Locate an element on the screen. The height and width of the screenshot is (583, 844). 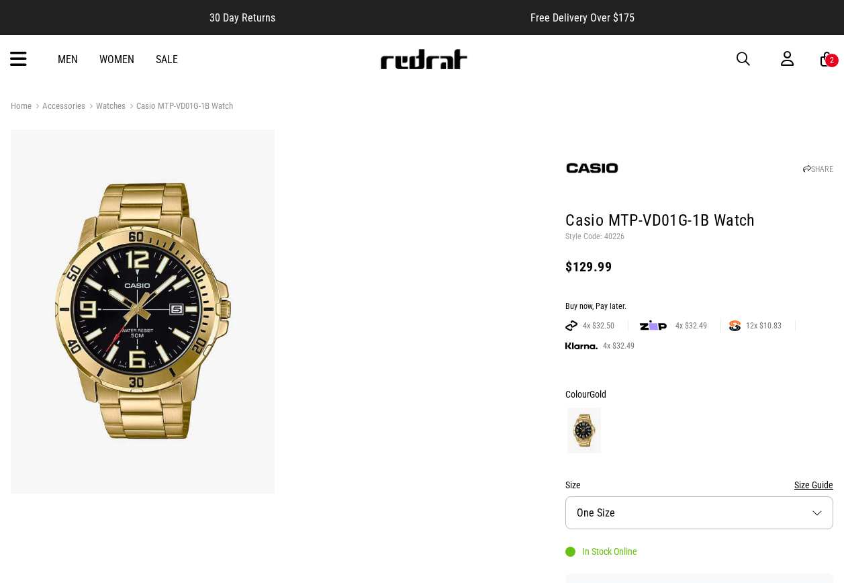
p: Style Code: 40226 is located at coordinates (699, 237).